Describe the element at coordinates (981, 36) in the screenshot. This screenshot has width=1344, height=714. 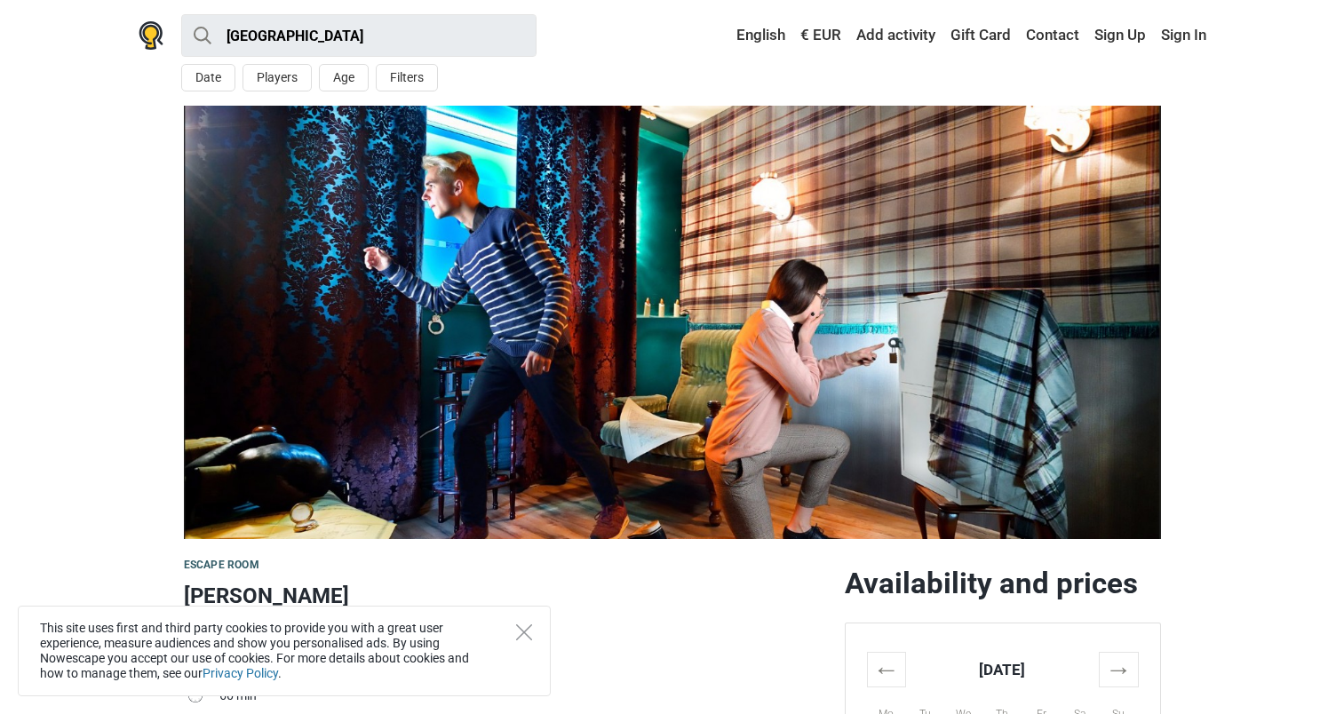
I see `a: Gift Card` at that location.